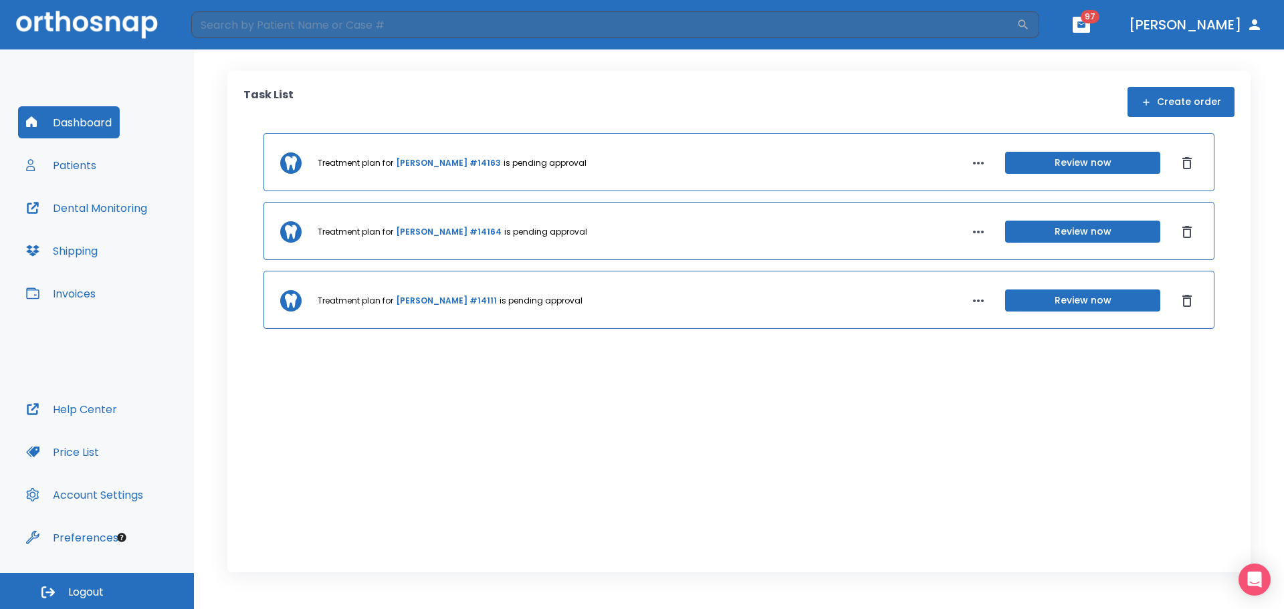  What do you see at coordinates (61, 294) in the screenshot?
I see `a: Invoices` at bounding box center [61, 294].